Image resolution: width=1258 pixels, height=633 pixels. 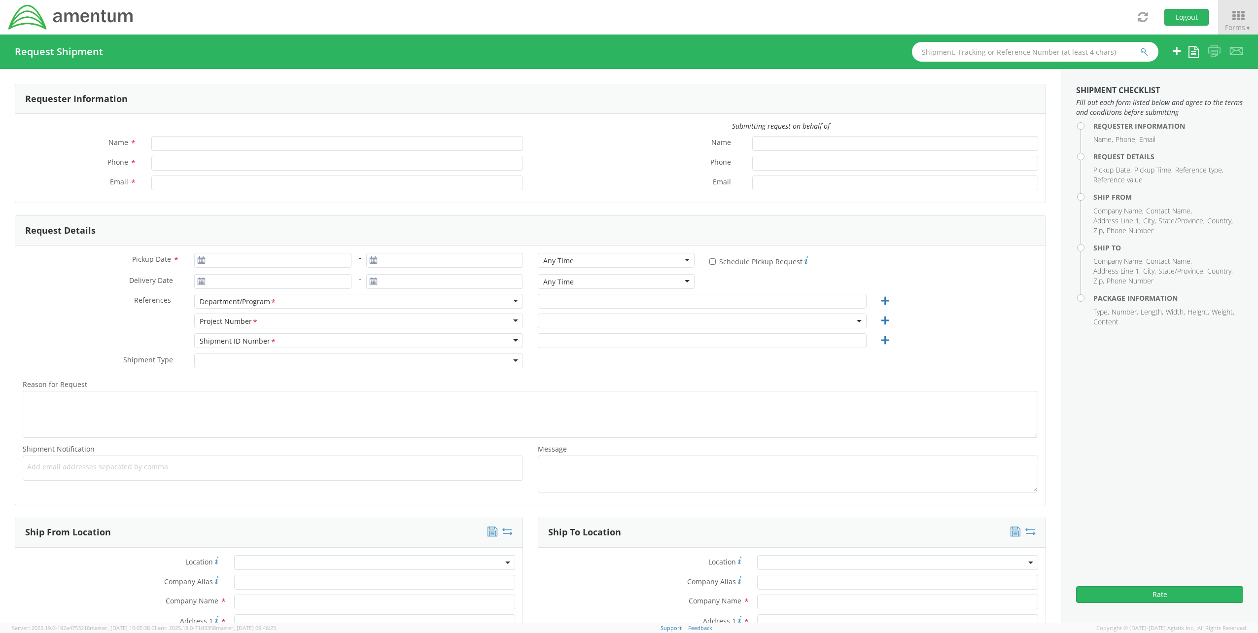 I want to click on li: Number, so click(x=1125, y=312).